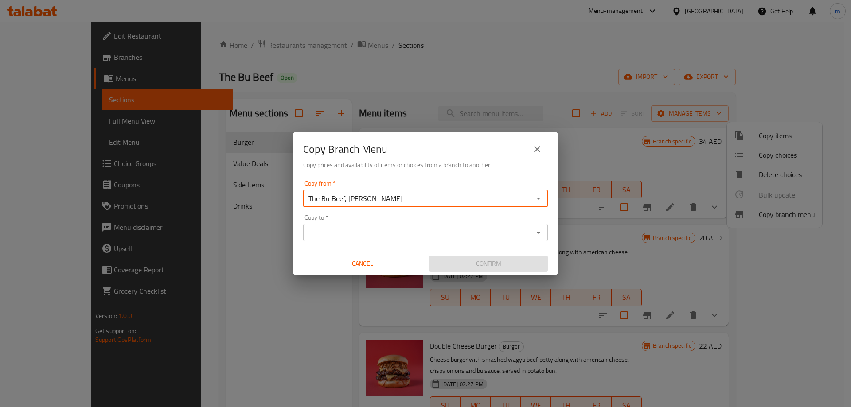 The width and height of the screenshot is (851, 407). I want to click on button: Cancel, so click(362, 264).